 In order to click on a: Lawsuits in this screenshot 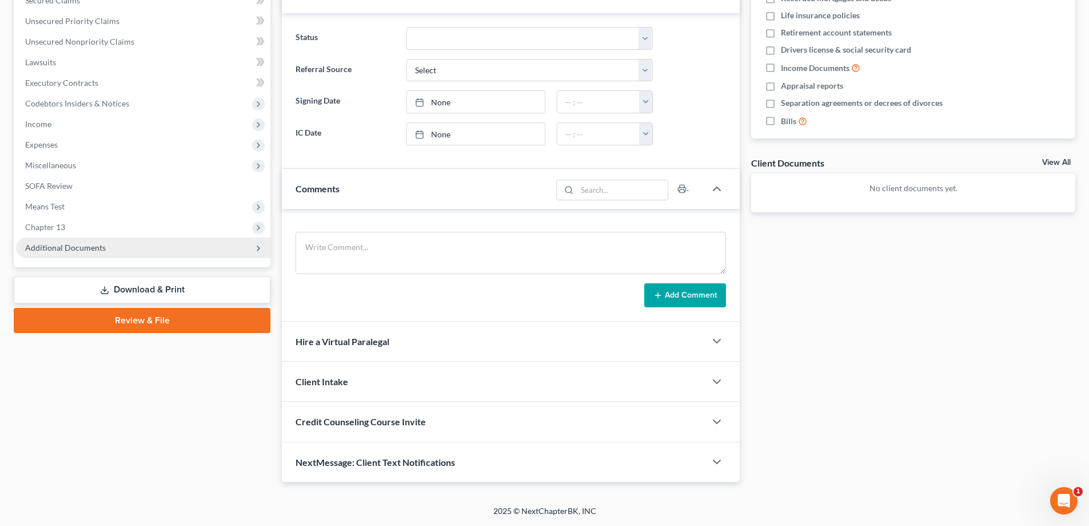, I will do `click(143, 62)`.